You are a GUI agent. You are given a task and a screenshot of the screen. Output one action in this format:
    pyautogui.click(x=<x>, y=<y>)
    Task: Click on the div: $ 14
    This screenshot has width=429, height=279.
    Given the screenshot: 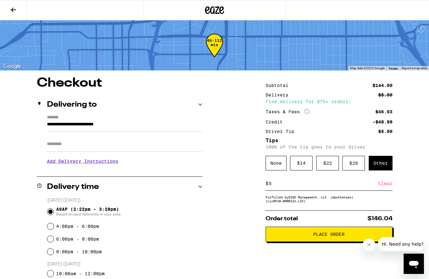 What is the action you would take?
    pyautogui.click(x=301, y=163)
    